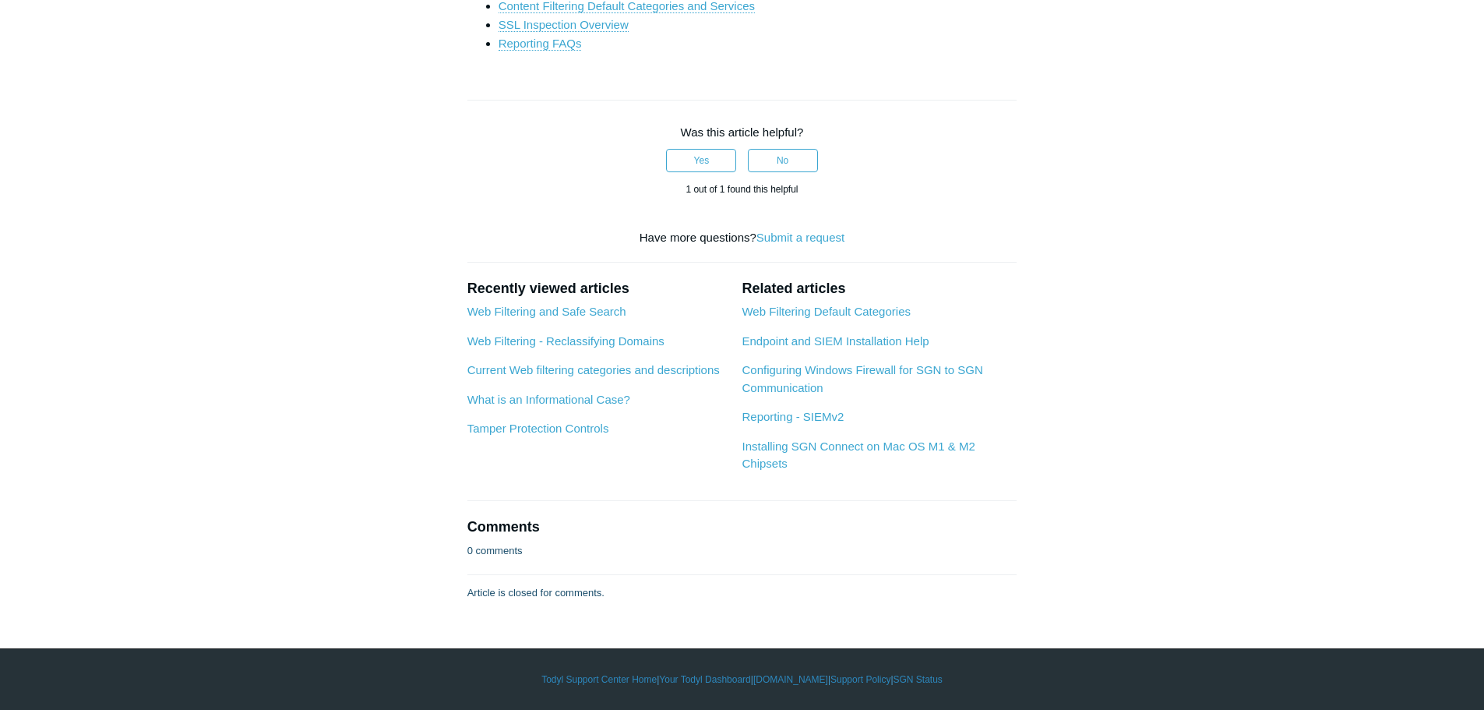  What do you see at coordinates (741, 189) in the screenshot?
I see `span: 1 out of 1 found this helpful` at bounding box center [741, 189].